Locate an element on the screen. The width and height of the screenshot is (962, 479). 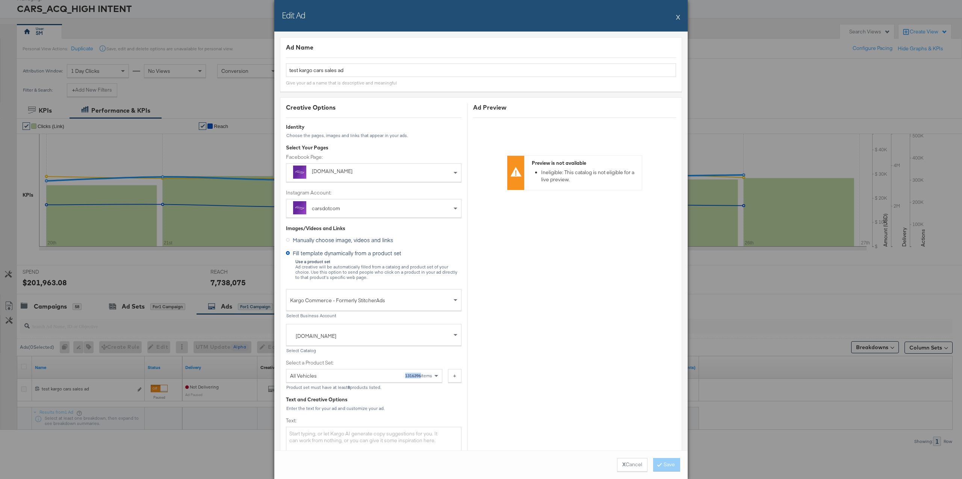
label: Select a Product Set: is located at coordinates (364, 363).